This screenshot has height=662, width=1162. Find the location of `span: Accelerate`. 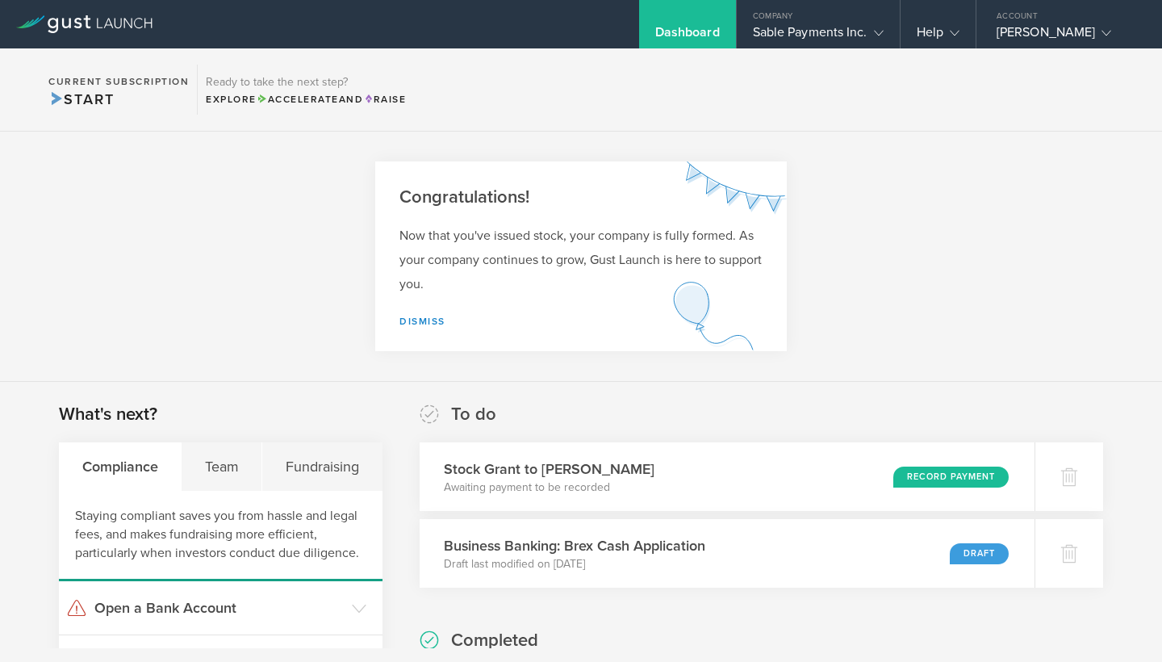

span: Accelerate is located at coordinates (298, 99).